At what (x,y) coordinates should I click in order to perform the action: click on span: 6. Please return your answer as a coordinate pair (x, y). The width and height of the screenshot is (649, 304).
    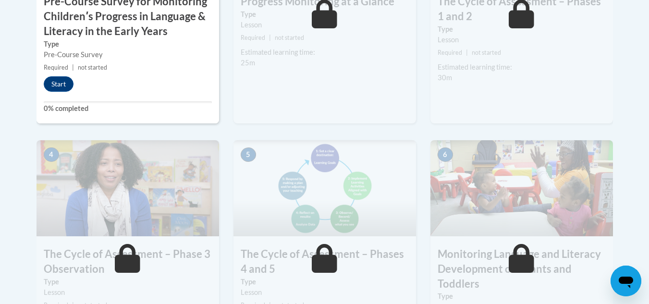
    Looking at the image, I should click on (445, 155).